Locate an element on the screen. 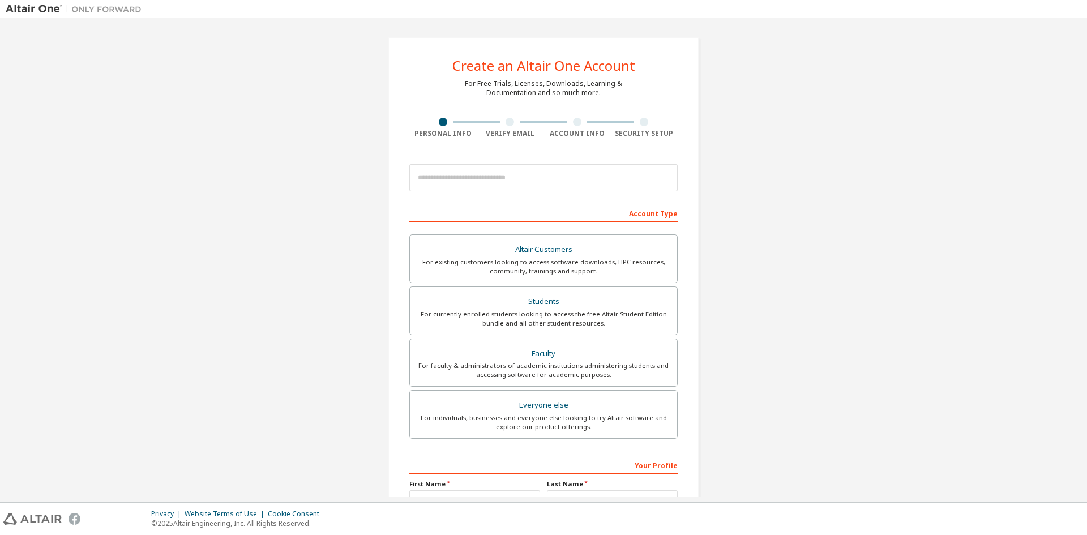  div: For Free Trials, Licenses, Downloads, Learning & Documentation and so much more. is located at coordinates (543, 88).